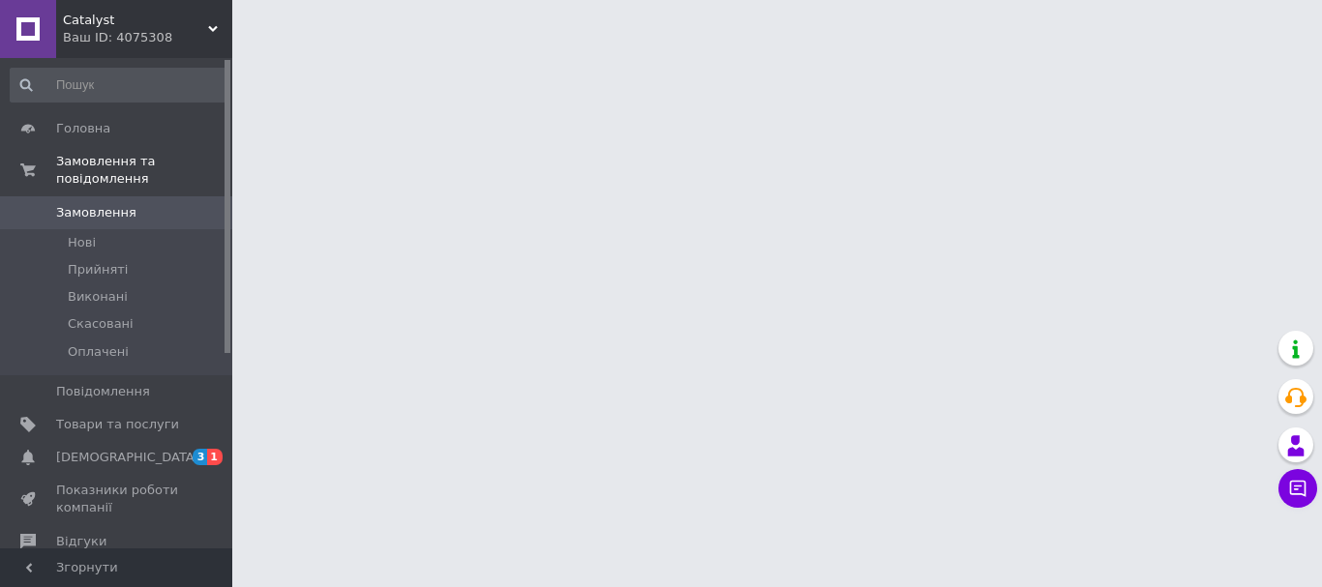  I want to click on span: Відгуки, so click(81, 542).